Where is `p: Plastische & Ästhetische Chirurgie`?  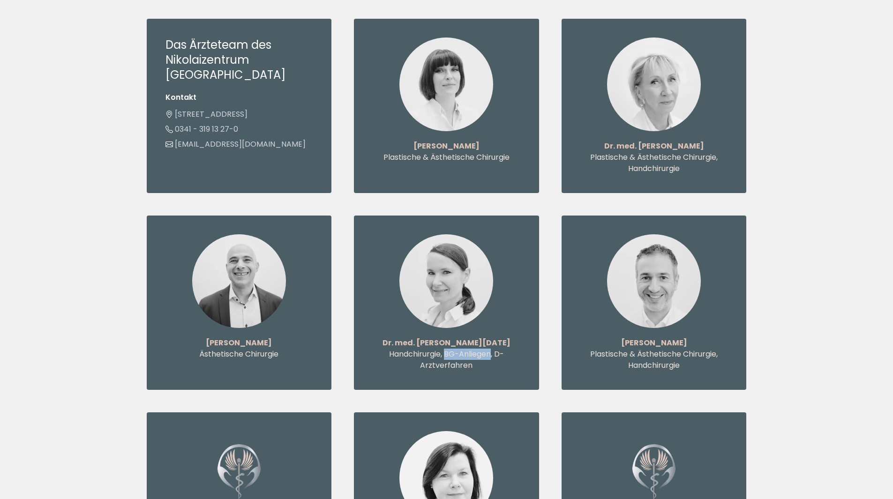 p: Plastische & Ästhetische Chirurgie is located at coordinates (446, 157).